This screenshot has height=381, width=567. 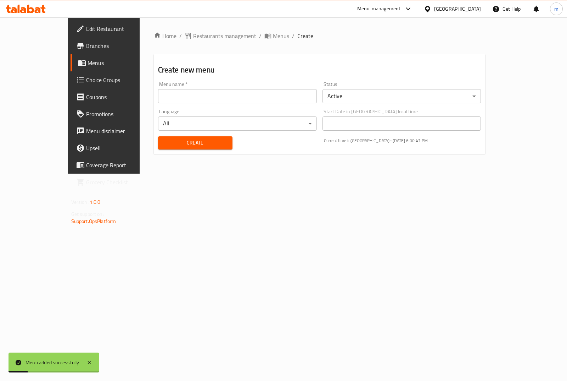 What do you see at coordinates (557, 9) in the screenshot?
I see `span: m` at bounding box center [557, 9].